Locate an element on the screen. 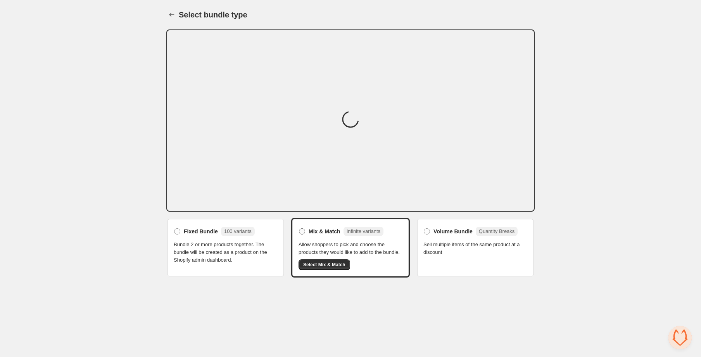 This screenshot has height=357, width=701. button: Back is located at coordinates (172, 15).